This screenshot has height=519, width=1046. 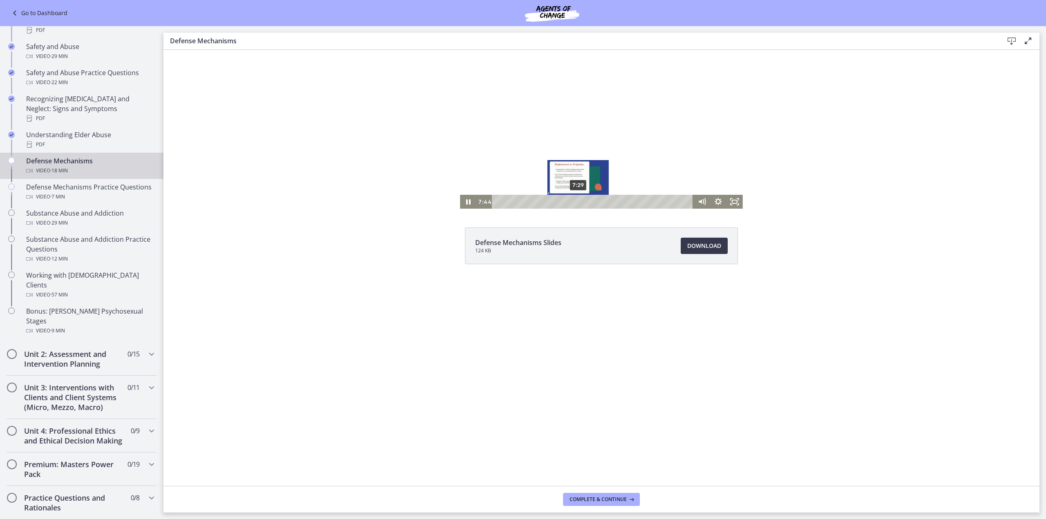 I want to click on h2: Unit 3: Interventions with Clients and Client Systems (Micro, Mezzo, Macro), so click(x=74, y=397).